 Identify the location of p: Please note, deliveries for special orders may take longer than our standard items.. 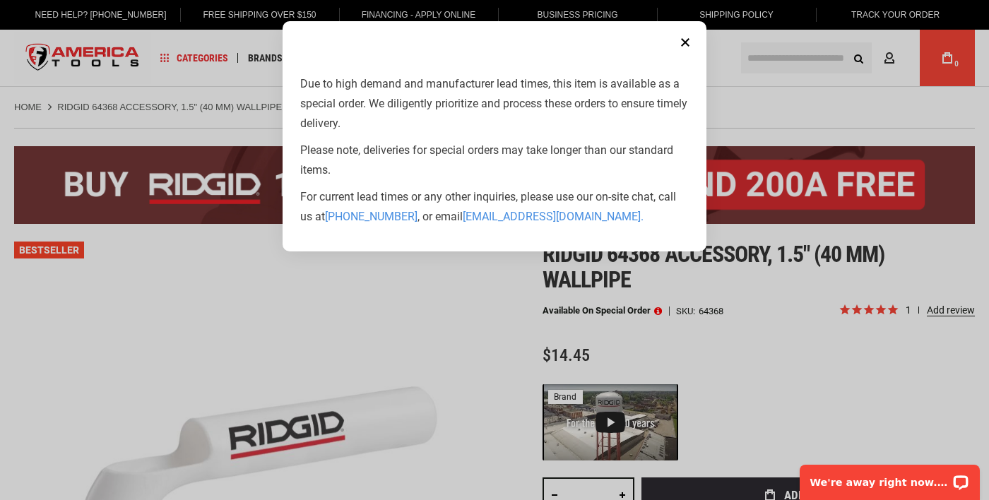
(495, 160).